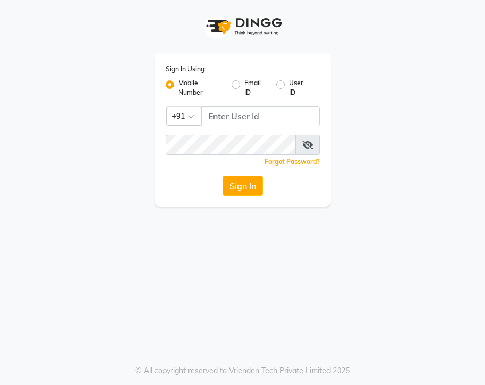 Image resolution: width=485 pixels, height=385 pixels. I want to click on button: Sign In, so click(243, 186).